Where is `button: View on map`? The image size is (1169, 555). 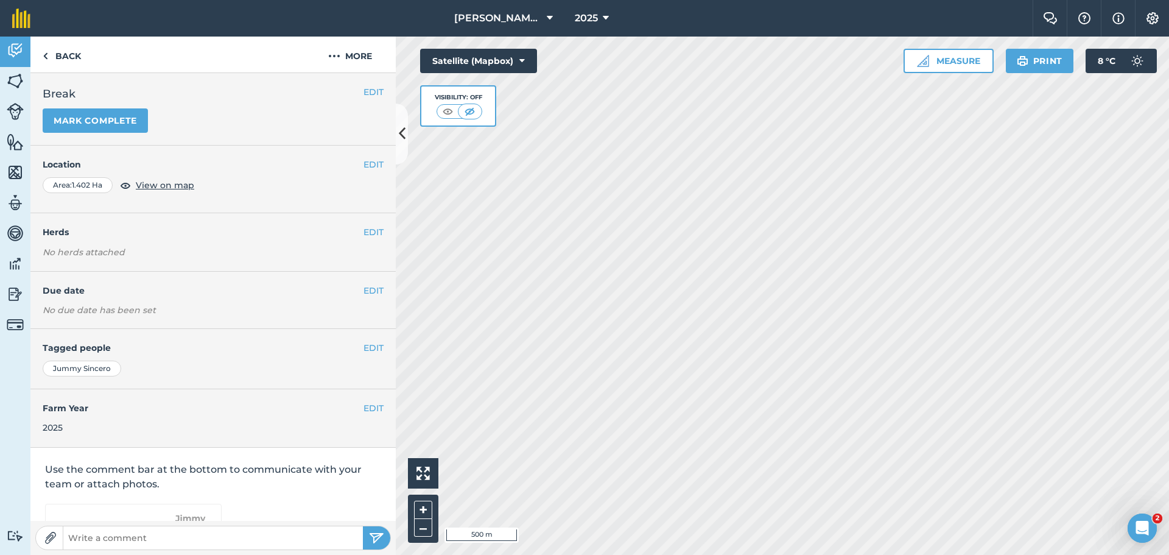 button: View on map is located at coordinates (157, 185).